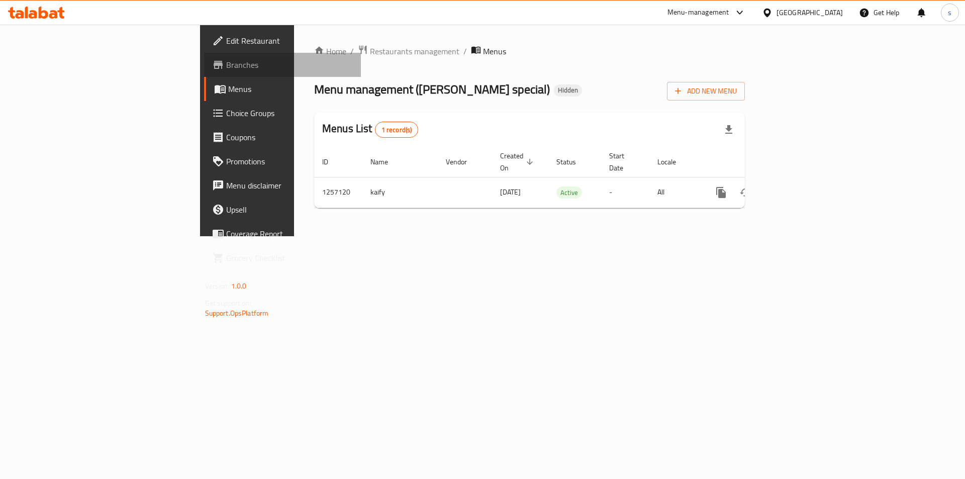  I want to click on a: Promotions, so click(282, 161).